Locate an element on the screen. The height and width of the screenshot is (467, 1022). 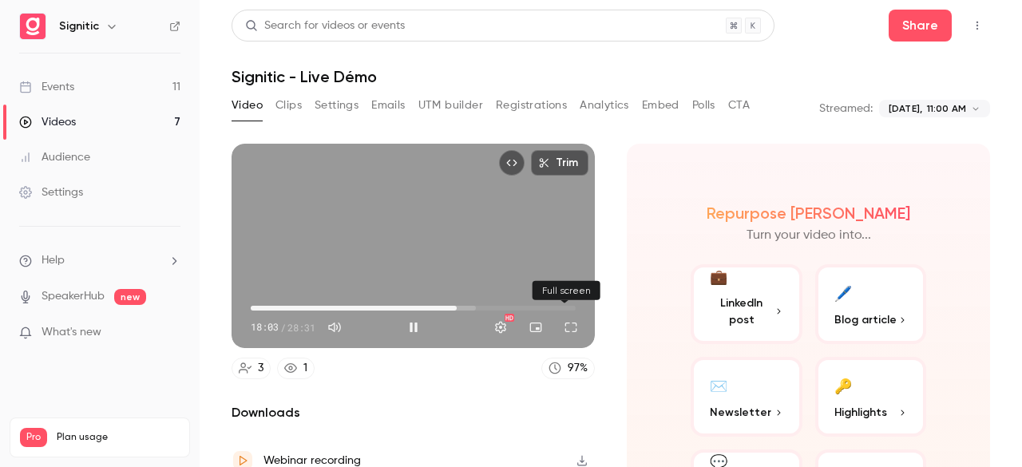
button: Pause is located at coordinates (414, 327).